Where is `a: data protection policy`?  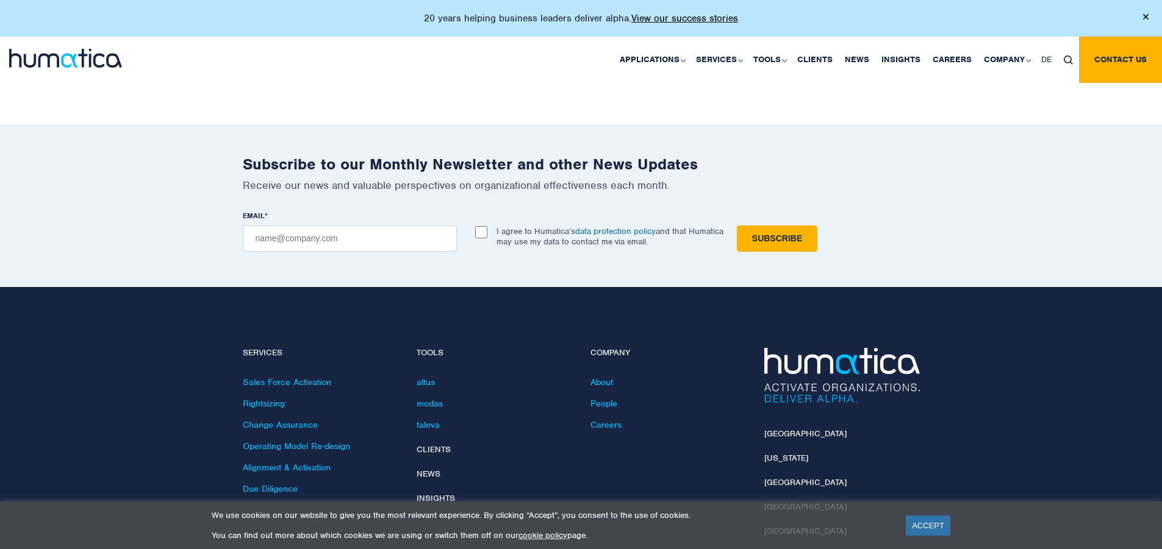
a: data protection policy is located at coordinates (615, 231).